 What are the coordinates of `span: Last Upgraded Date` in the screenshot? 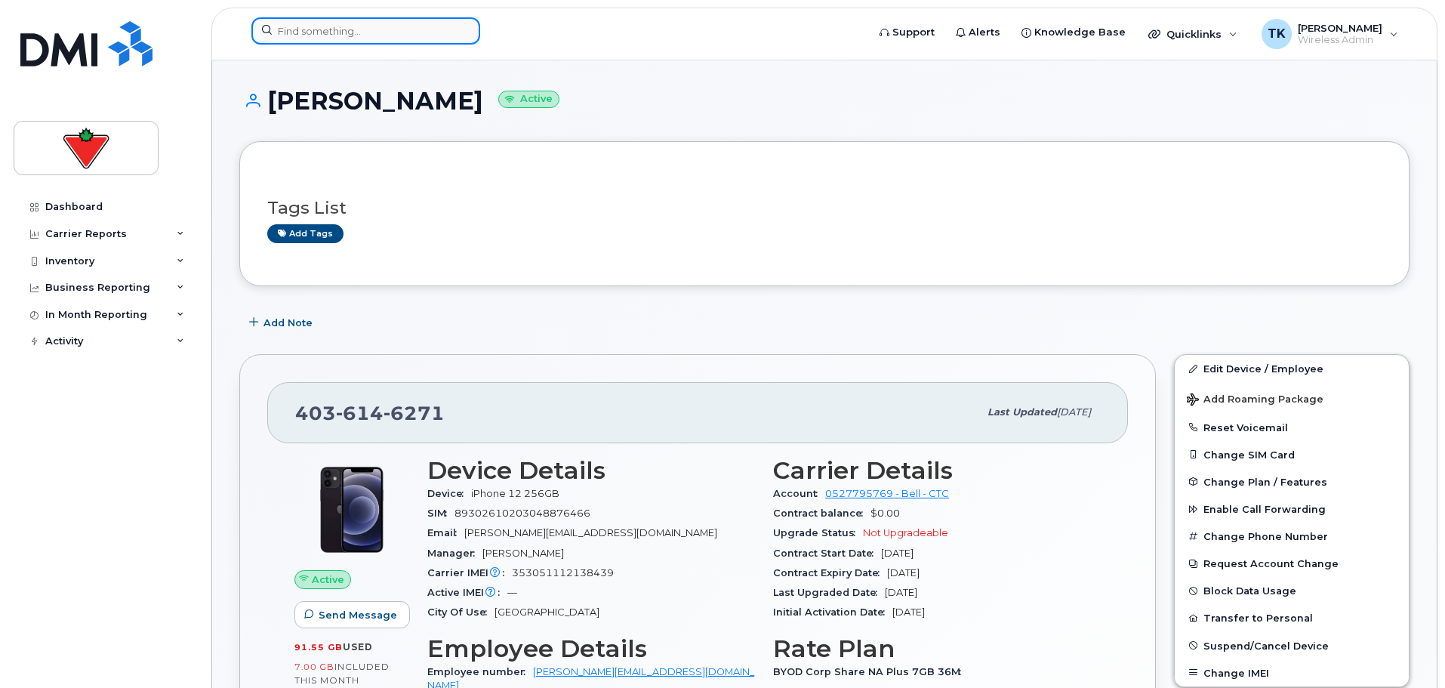 It's located at (829, 592).